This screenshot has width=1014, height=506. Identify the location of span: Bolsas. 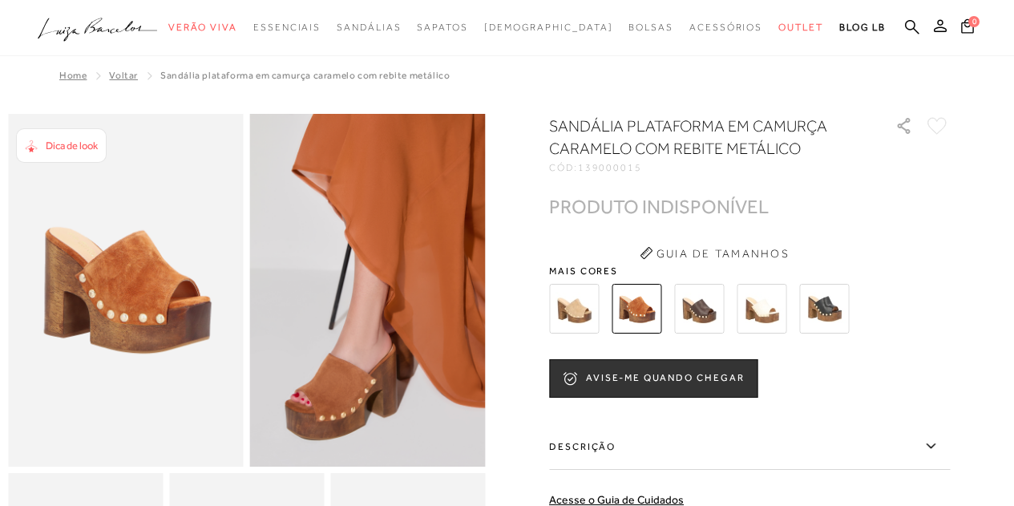
(651, 27).